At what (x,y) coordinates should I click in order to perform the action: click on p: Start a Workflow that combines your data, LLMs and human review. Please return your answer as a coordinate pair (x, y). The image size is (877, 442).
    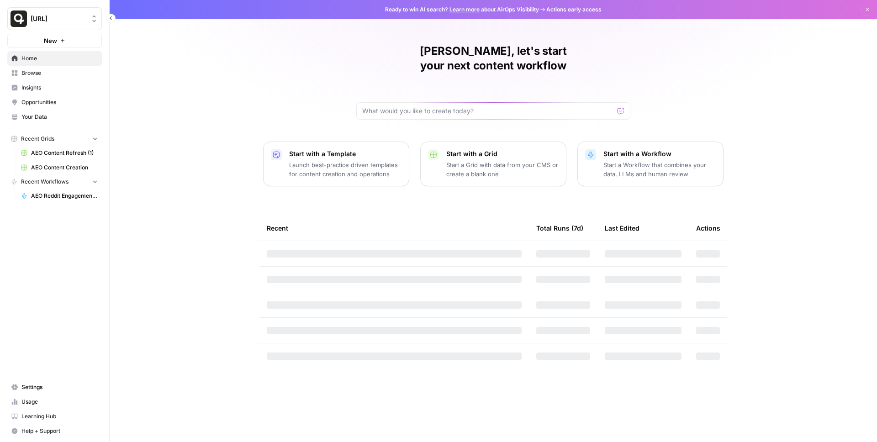
    Looking at the image, I should click on (660, 169).